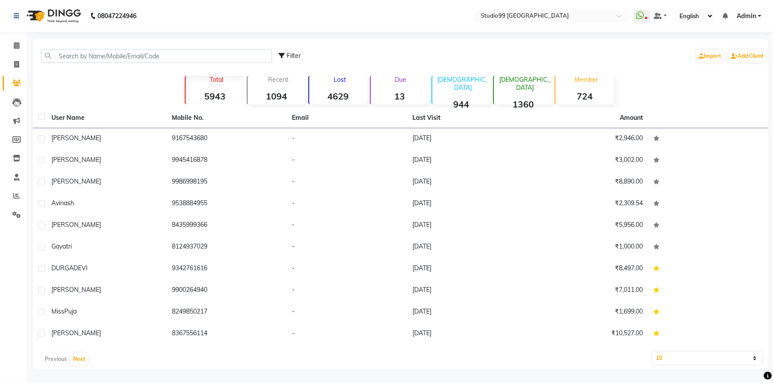 This screenshot has width=773, height=383. What do you see at coordinates (586, 80) in the screenshot?
I see `p: Member` at bounding box center [586, 80].